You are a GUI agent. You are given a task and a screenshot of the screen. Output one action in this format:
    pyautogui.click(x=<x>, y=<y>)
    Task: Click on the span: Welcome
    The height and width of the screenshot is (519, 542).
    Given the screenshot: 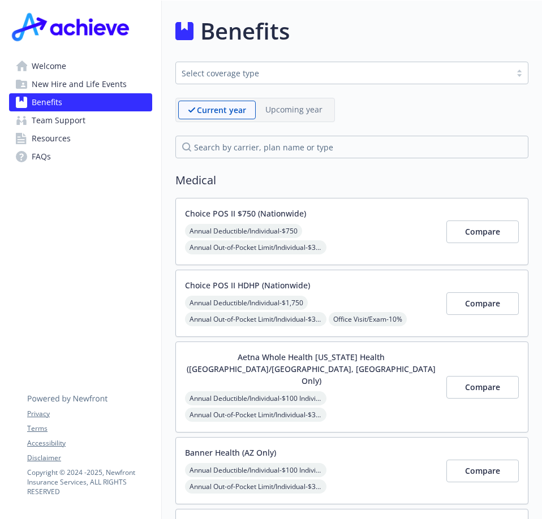 What is the action you would take?
    pyautogui.click(x=49, y=66)
    